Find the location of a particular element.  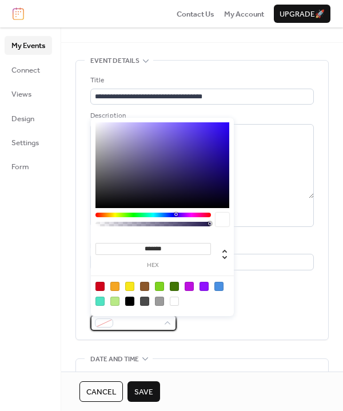

div: #F5A623 is located at coordinates (115, 286).